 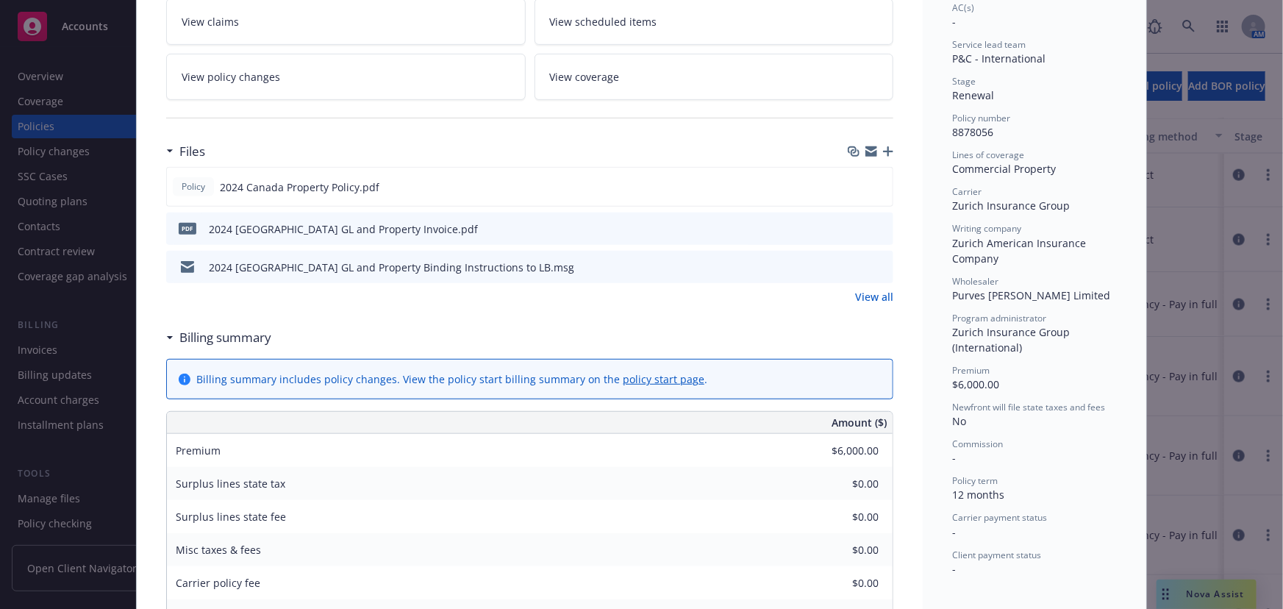 I want to click on a: View policy changes, so click(x=346, y=76).